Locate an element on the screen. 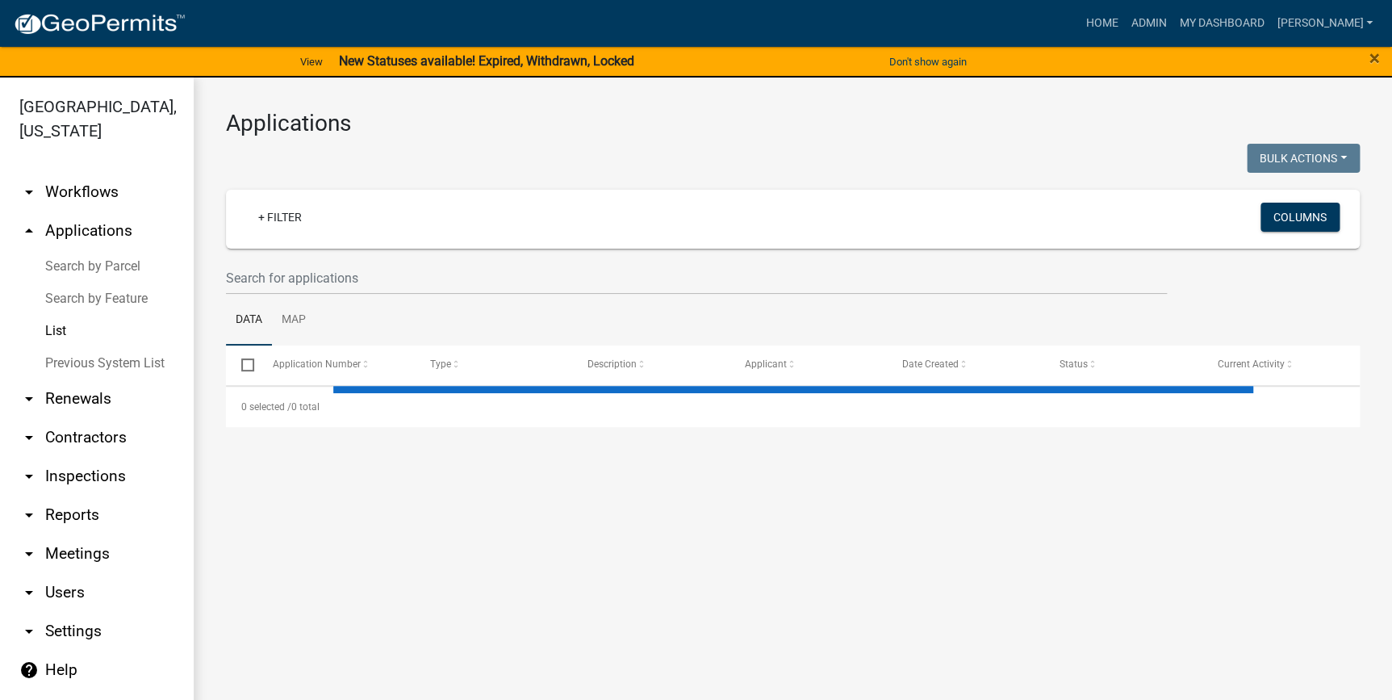 The height and width of the screenshot is (700, 1392). datatable-header-cell: Select is located at coordinates (241, 365).